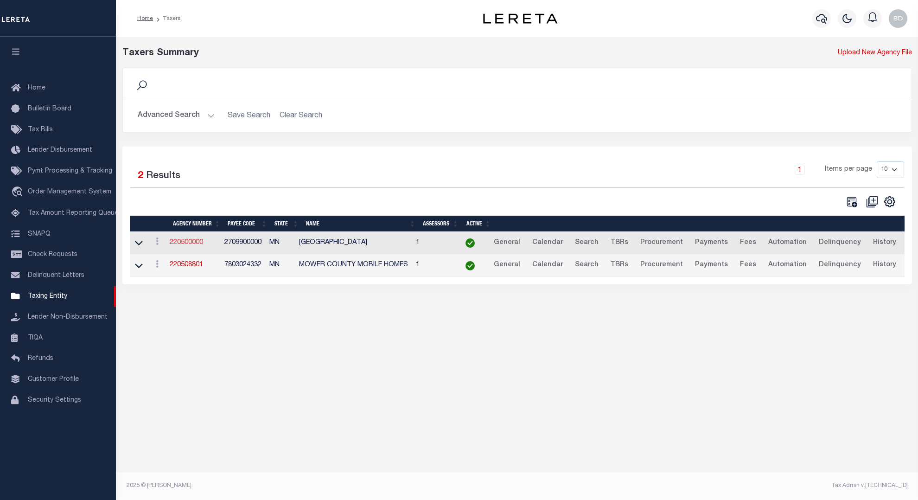 This screenshot has width=918, height=500. I want to click on th: &nbsp;, so click(699, 224).